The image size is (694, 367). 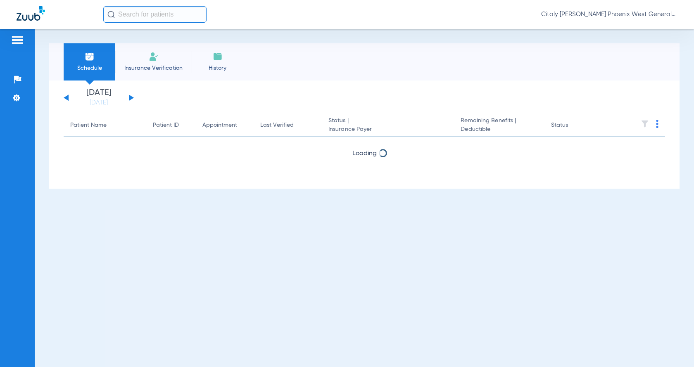 I want to click on img: Schedule, so click(x=90, y=57).